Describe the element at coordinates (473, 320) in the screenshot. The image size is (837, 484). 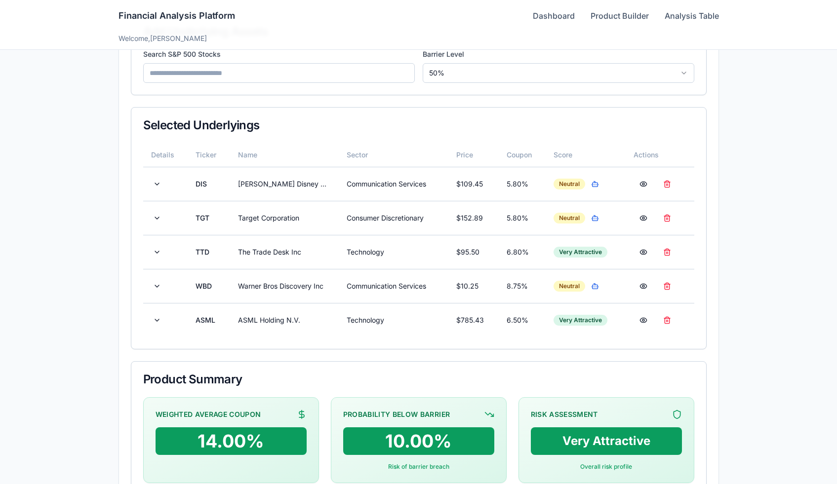
I see `td: $ 785.43` at that location.